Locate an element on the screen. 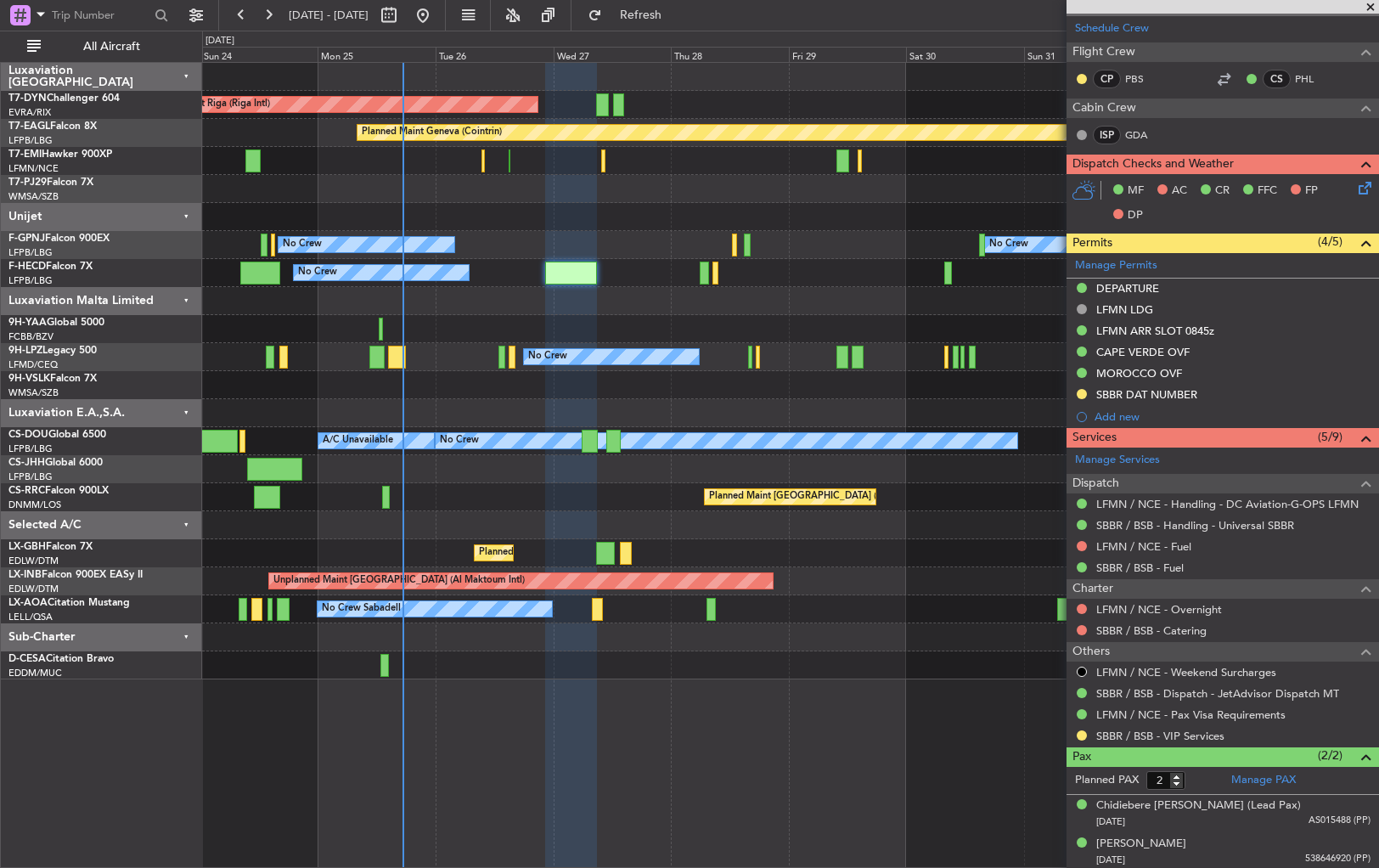 This screenshot has width=1379, height=868. span: CS-RRC is located at coordinates (27, 491).